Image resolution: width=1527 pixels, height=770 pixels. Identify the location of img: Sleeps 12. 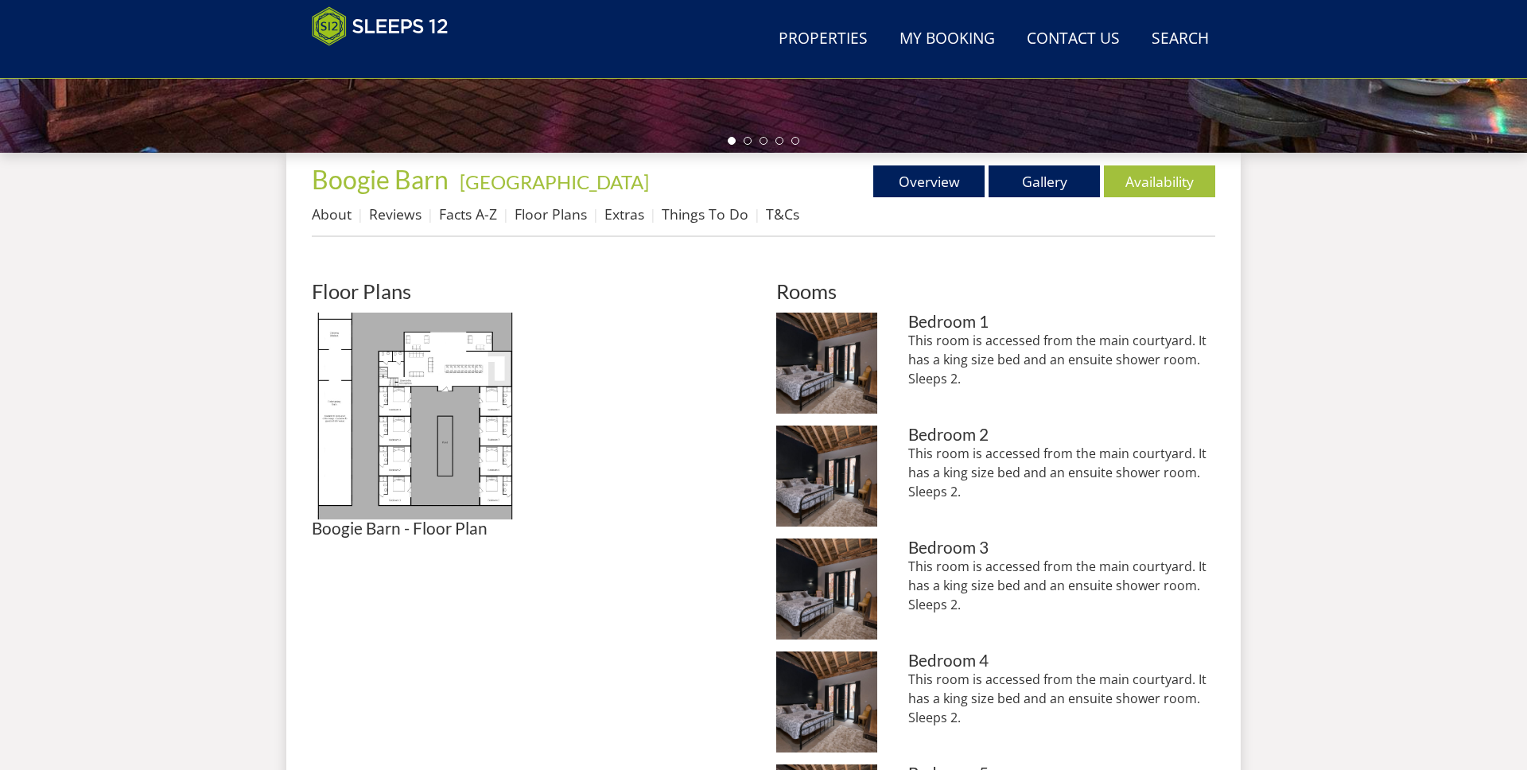
(380, 26).